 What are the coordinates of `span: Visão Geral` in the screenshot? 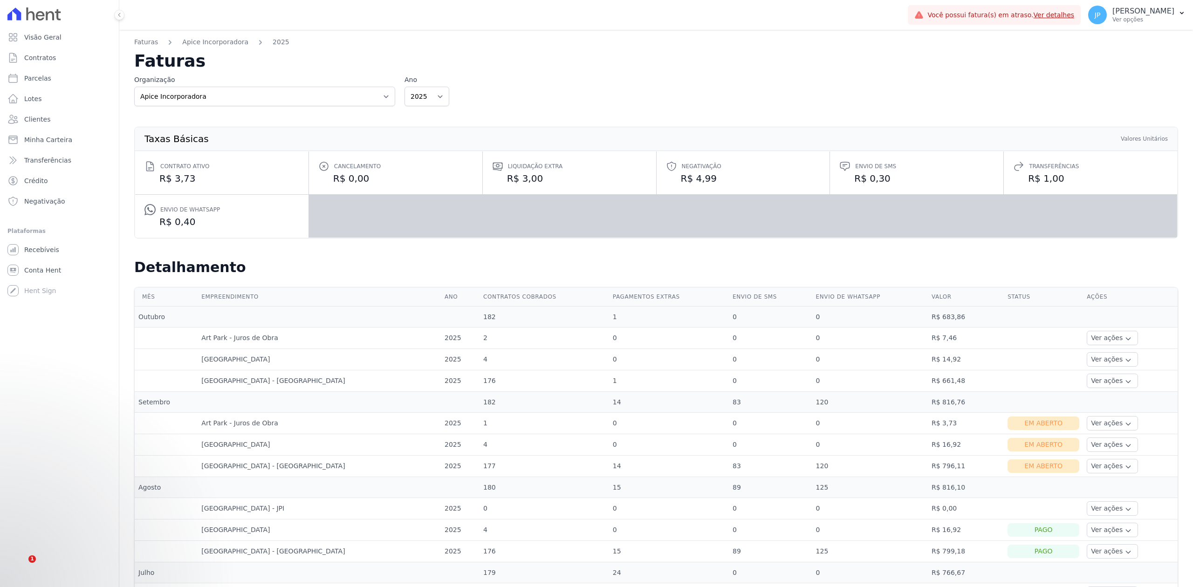 It's located at (43, 37).